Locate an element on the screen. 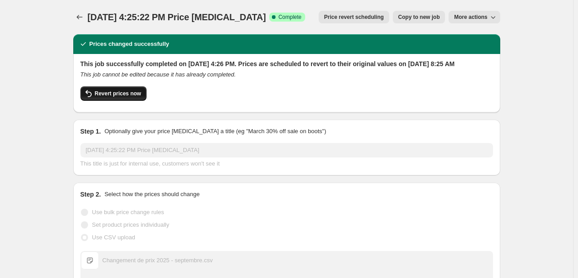 The width and height of the screenshot is (578, 278). div: Changement de prix 2025 - septembre.csv is located at coordinates (158, 260).